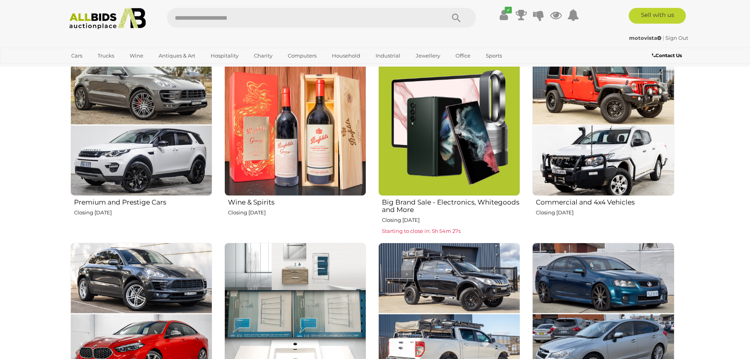 The width and height of the screenshot is (750, 359). What do you see at coordinates (494, 56) in the screenshot?
I see `a: Sports` at bounding box center [494, 56].